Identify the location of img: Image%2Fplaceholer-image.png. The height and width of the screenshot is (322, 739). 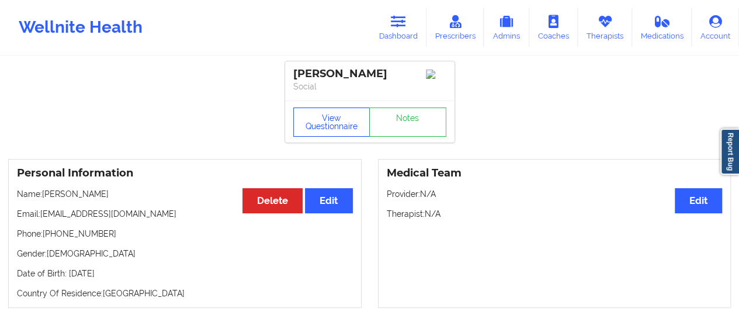
(436, 74).